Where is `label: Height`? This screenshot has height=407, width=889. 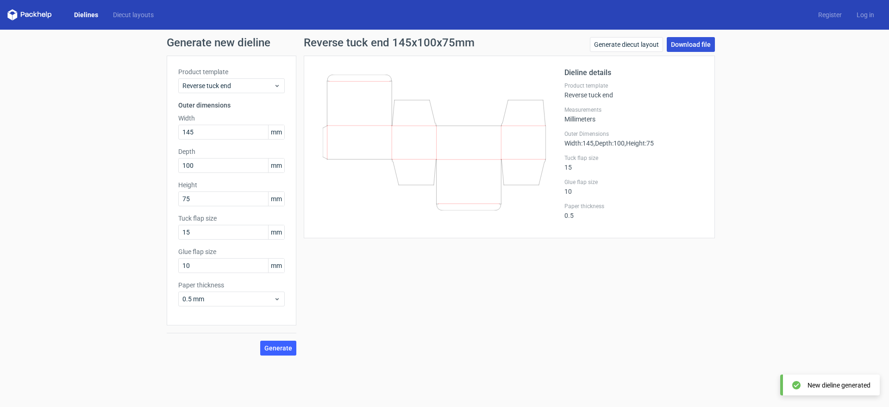 label: Height is located at coordinates (232, 185).